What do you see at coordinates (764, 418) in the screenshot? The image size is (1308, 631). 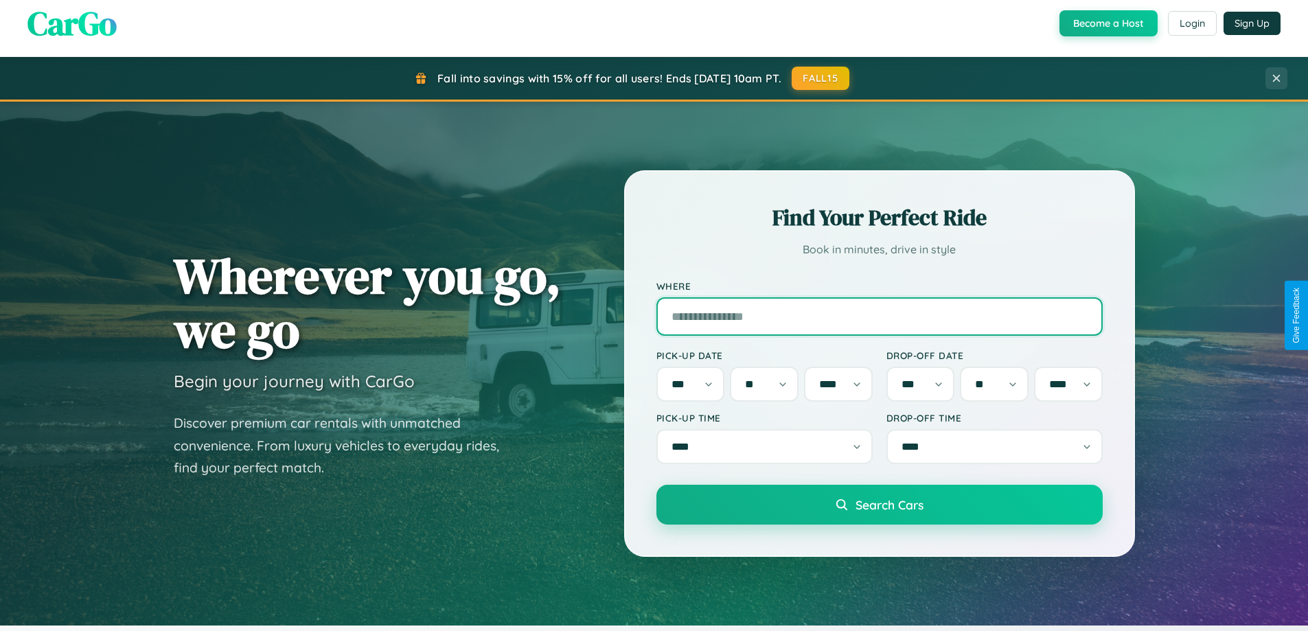 I see `label: Pick-up Time` at bounding box center [764, 418].